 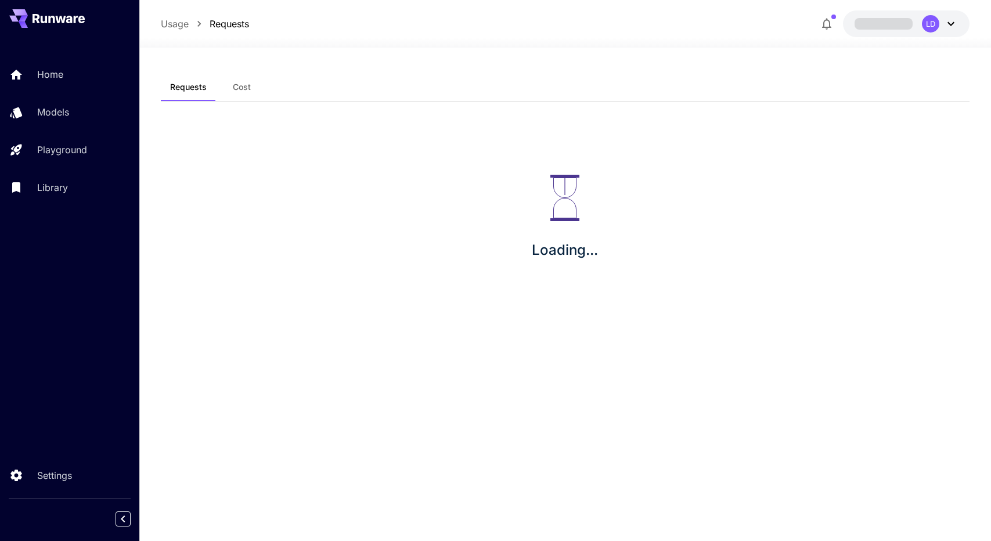 What do you see at coordinates (565, 250) in the screenshot?
I see `p: Loading...` at bounding box center [565, 250].